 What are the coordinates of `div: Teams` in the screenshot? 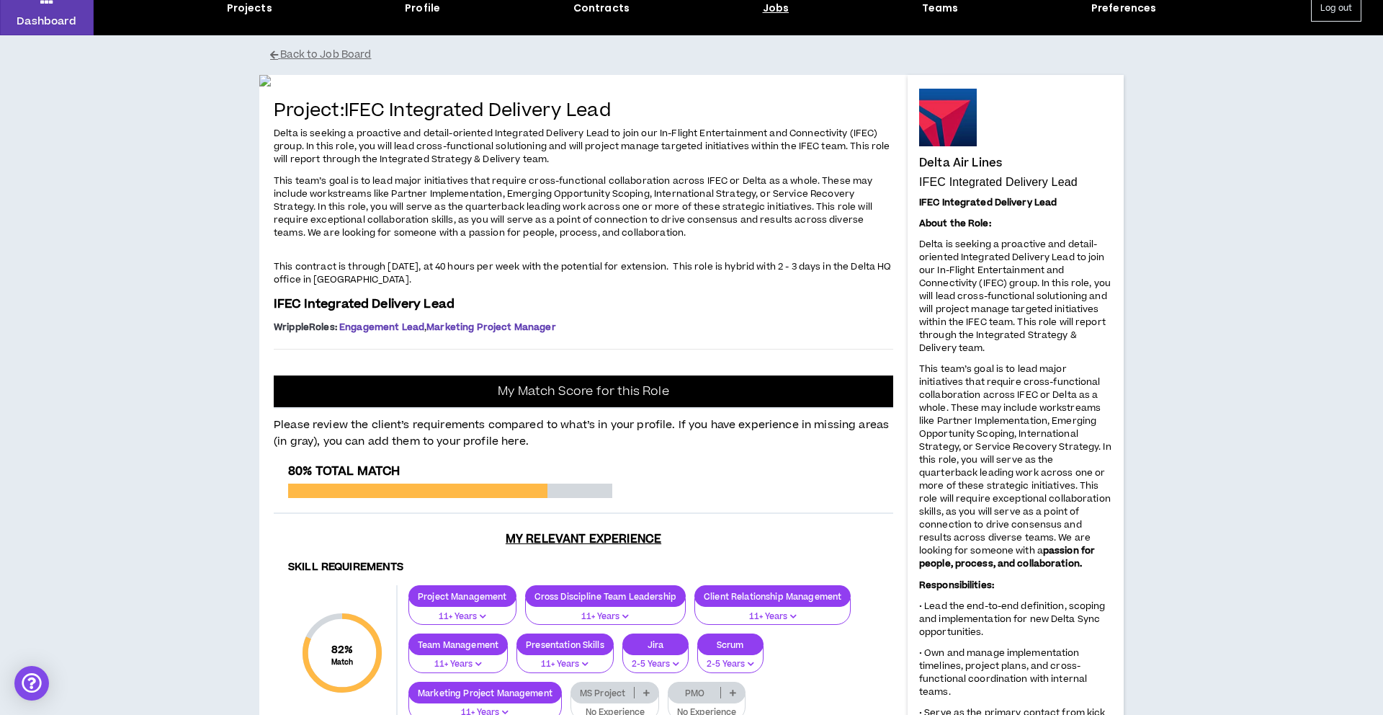 It's located at (940, 8).